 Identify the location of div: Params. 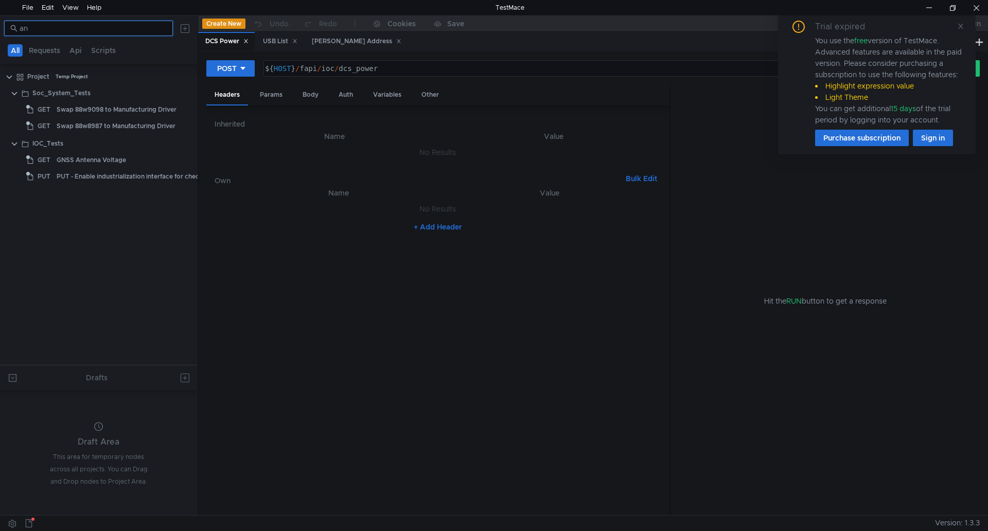
(271, 95).